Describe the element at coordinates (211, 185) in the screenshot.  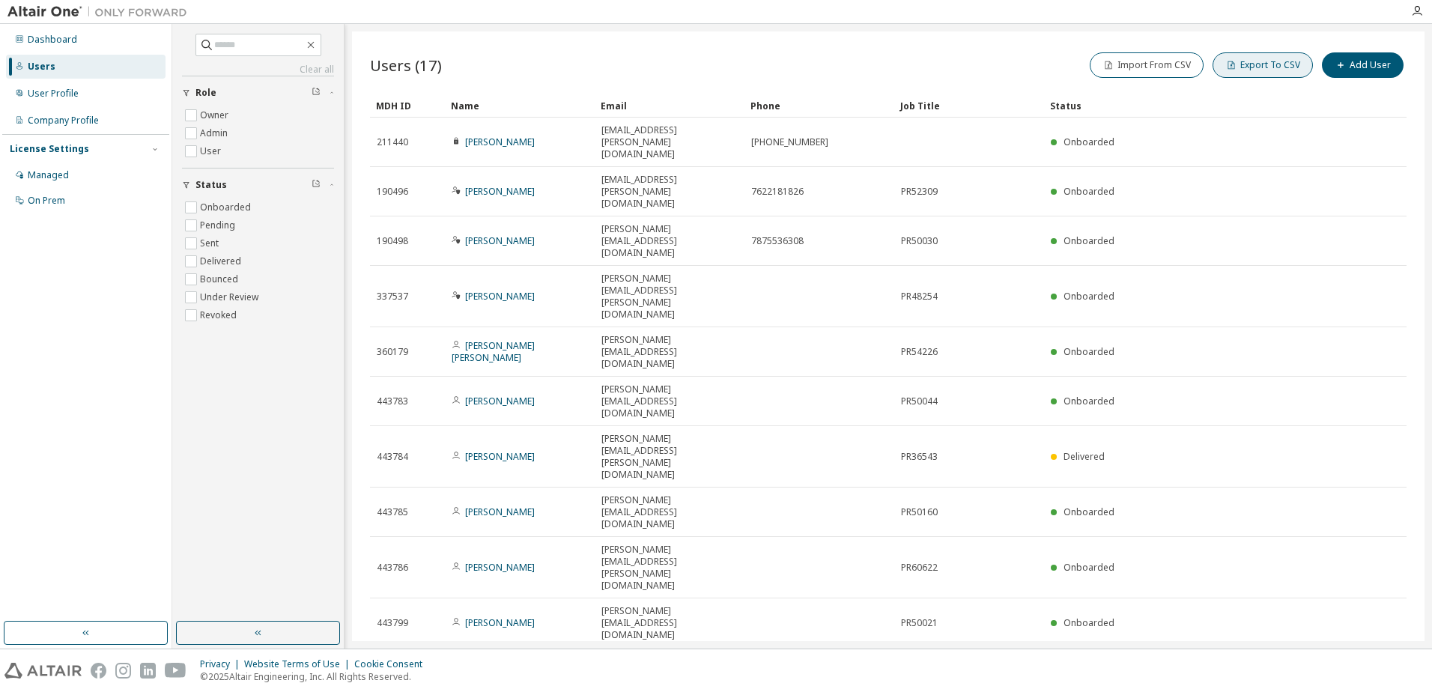
I see `span: Status` at that location.